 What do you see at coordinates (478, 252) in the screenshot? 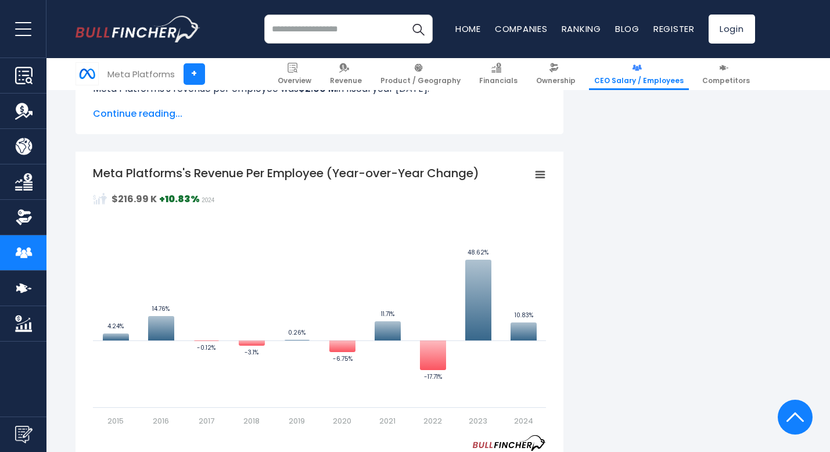
I see `tspan: 48.62%` at bounding box center [478, 252].